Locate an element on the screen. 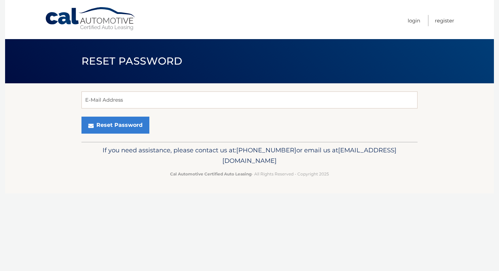 The image size is (499, 271). p: - All Rights Reserved - Copyright 2025 is located at coordinates (249, 173).